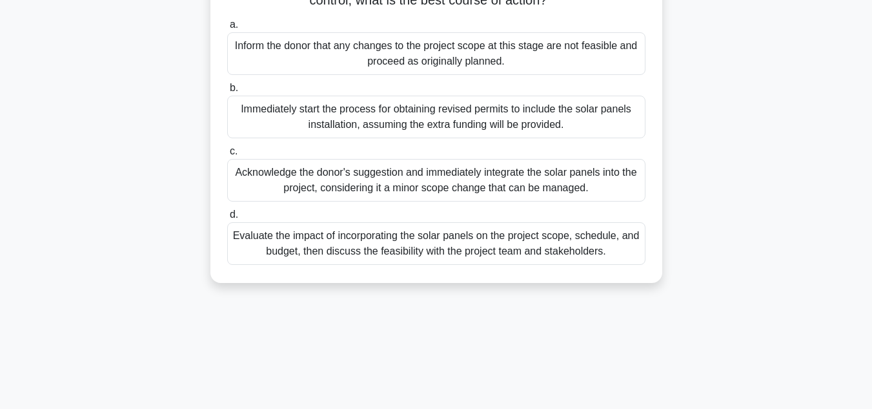 This screenshot has height=409, width=872. What do you see at coordinates (234, 24) in the screenshot?
I see `span: a.` at bounding box center [234, 24].